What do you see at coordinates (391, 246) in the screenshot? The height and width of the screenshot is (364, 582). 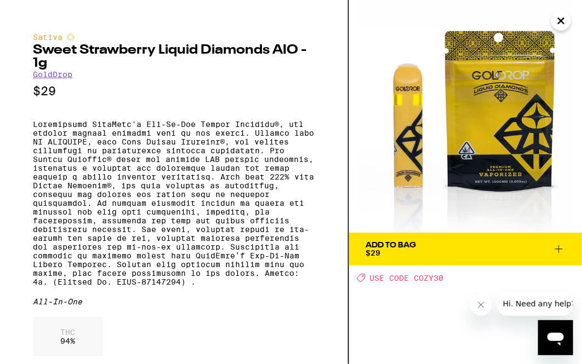 I see `div: Add To Bag` at bounding box center [391, 246].